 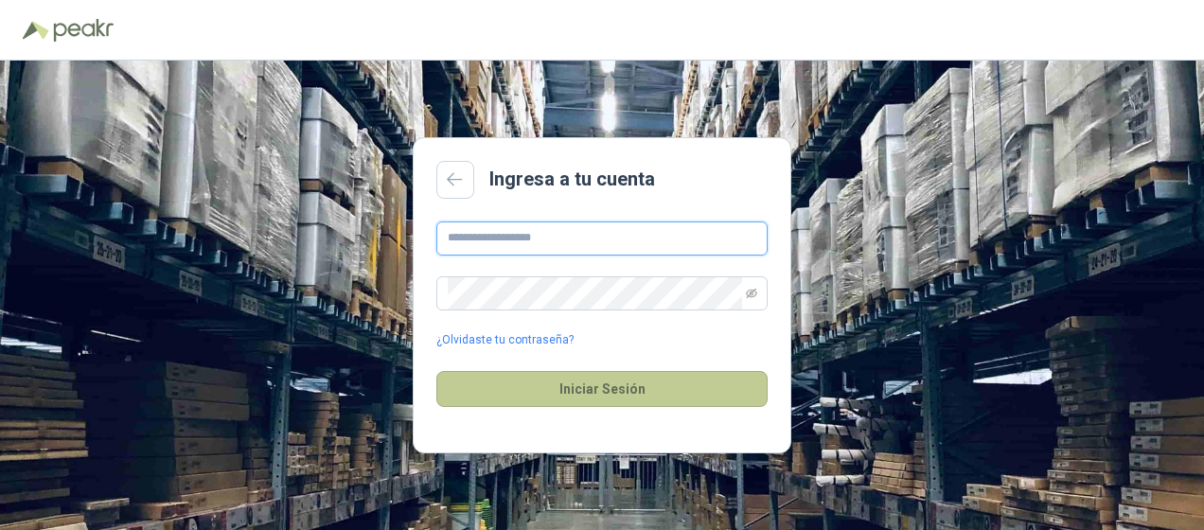 What do you see at coordinates (504, 340) in the screenshot?
I see `a: ¿Olvidaste tu contraseña?` at bounding box center [504, 340].